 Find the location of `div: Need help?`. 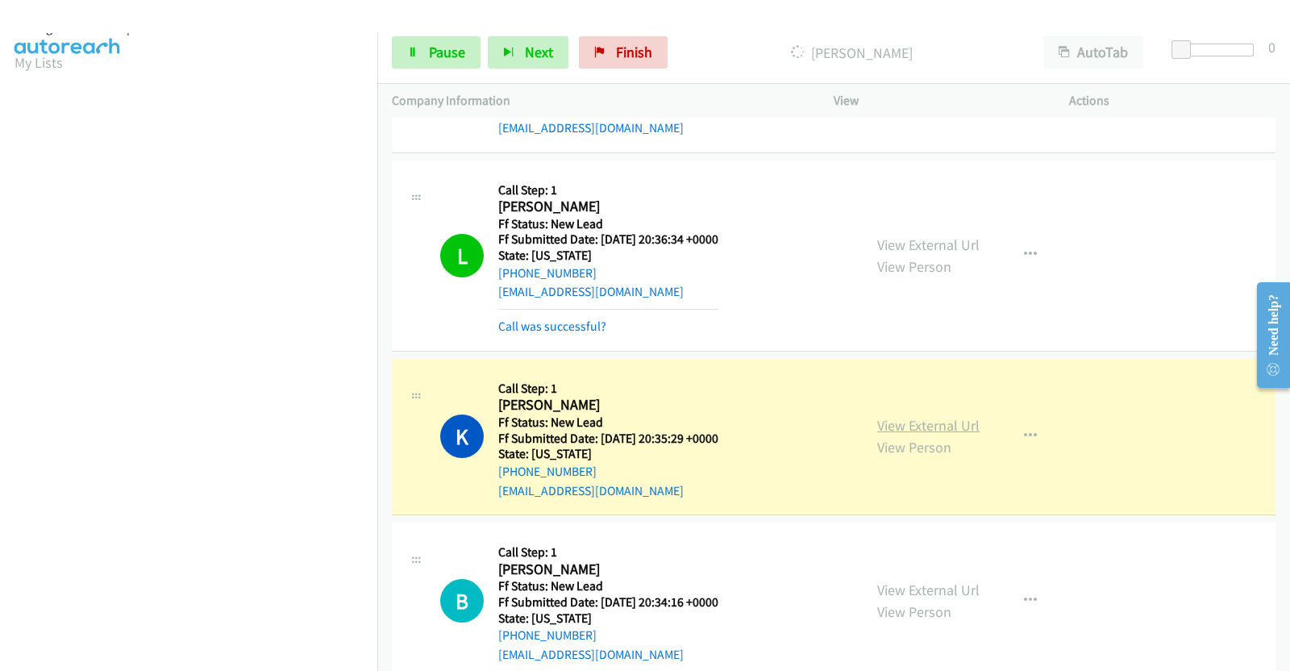

div: Need help? is located at coordinates (30, 54).